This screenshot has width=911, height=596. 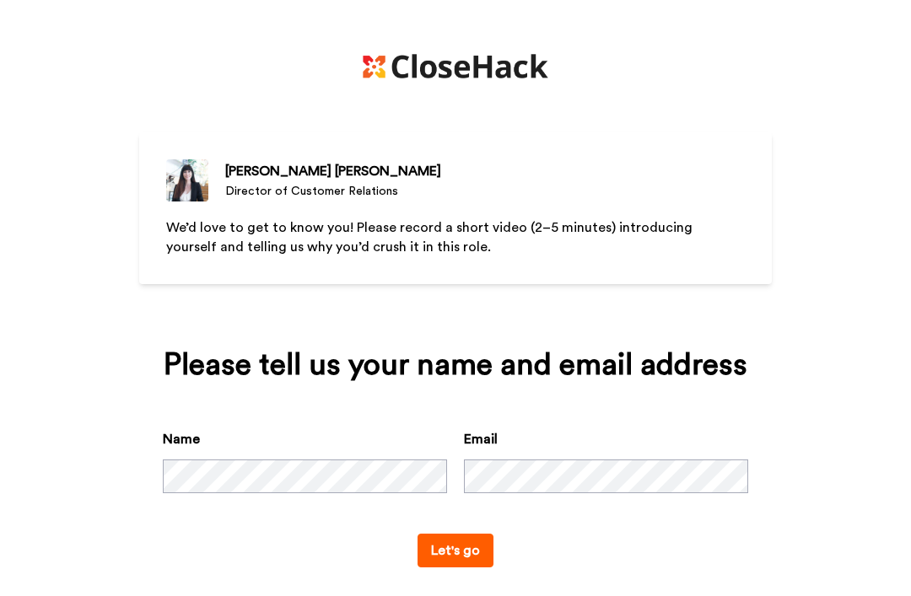 What do you see at coordinates (456, 551) in the screenshot?
I see `button: Let's go` at bounding box center [456, 551].